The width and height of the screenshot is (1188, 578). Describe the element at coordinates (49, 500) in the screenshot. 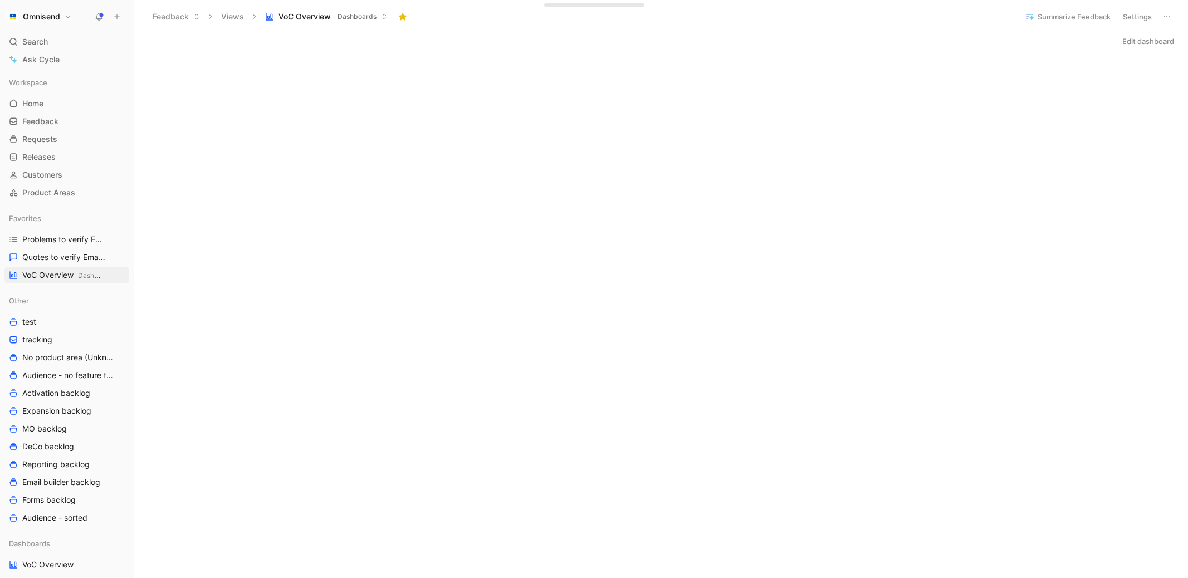

I see `span: Forms backlog` at that location.